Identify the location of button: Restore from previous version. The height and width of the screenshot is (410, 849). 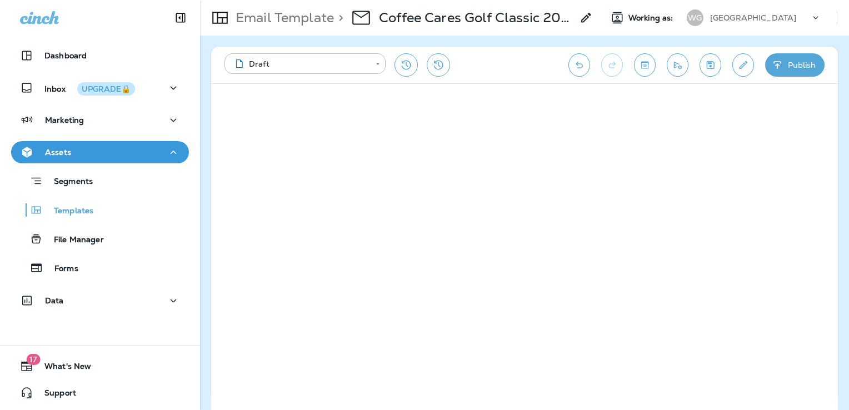
(406, 65).